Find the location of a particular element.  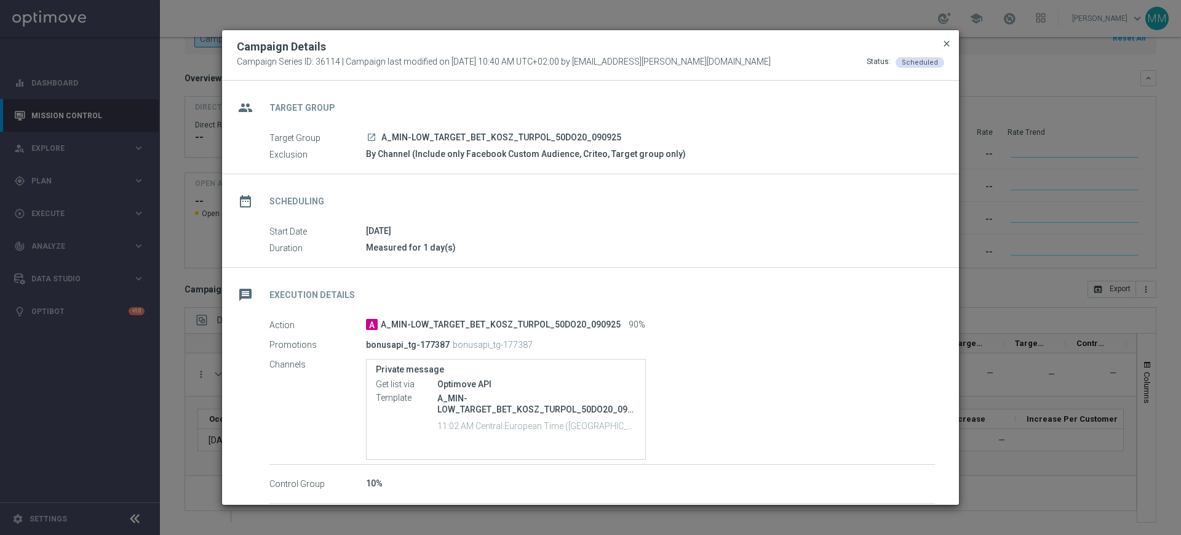

colored-tag: Scheduled is located at coordinates (920, 62).